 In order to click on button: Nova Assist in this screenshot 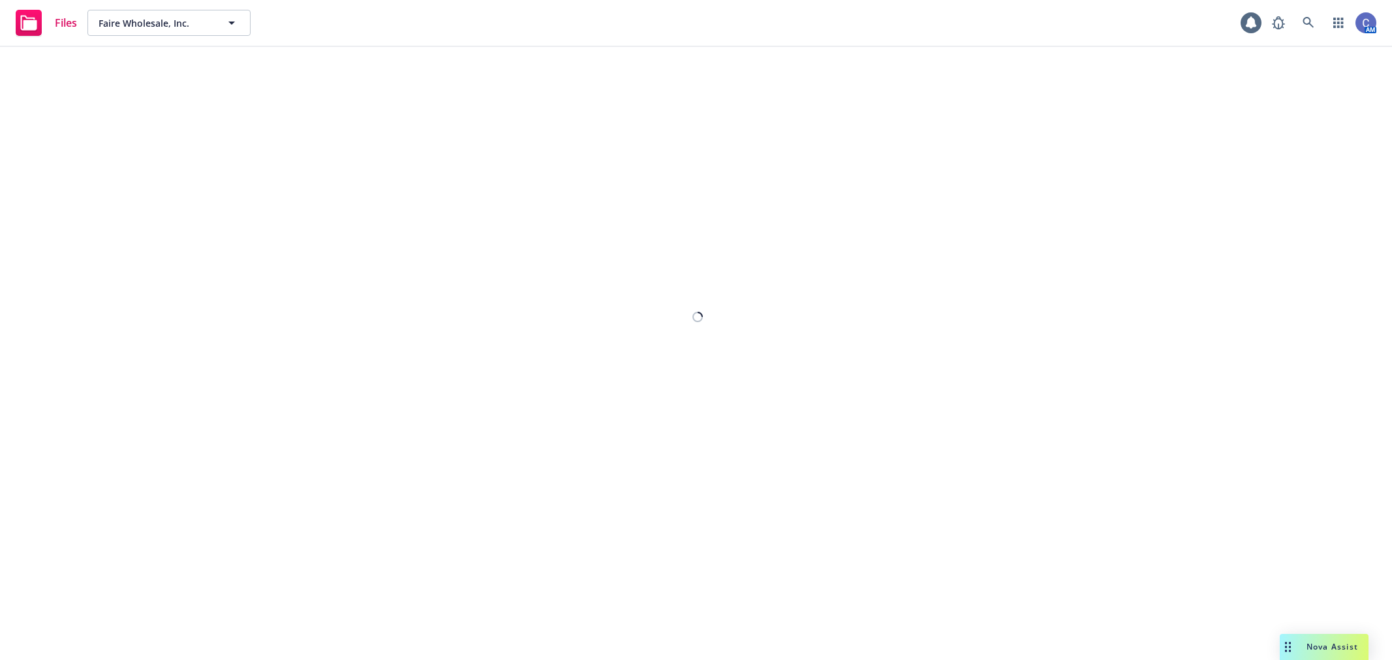, I will do `click(1324, 647)`.